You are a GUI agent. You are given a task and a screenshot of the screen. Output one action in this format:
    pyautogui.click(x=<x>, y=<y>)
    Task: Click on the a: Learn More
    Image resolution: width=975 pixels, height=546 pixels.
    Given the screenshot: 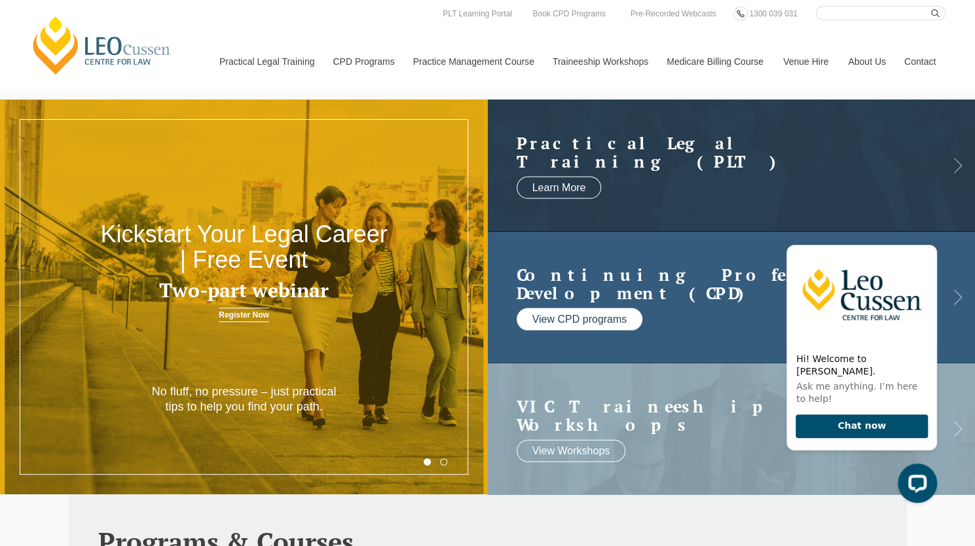 What is the action you would take?
    pyautogui.click(x=559, y=188)
    